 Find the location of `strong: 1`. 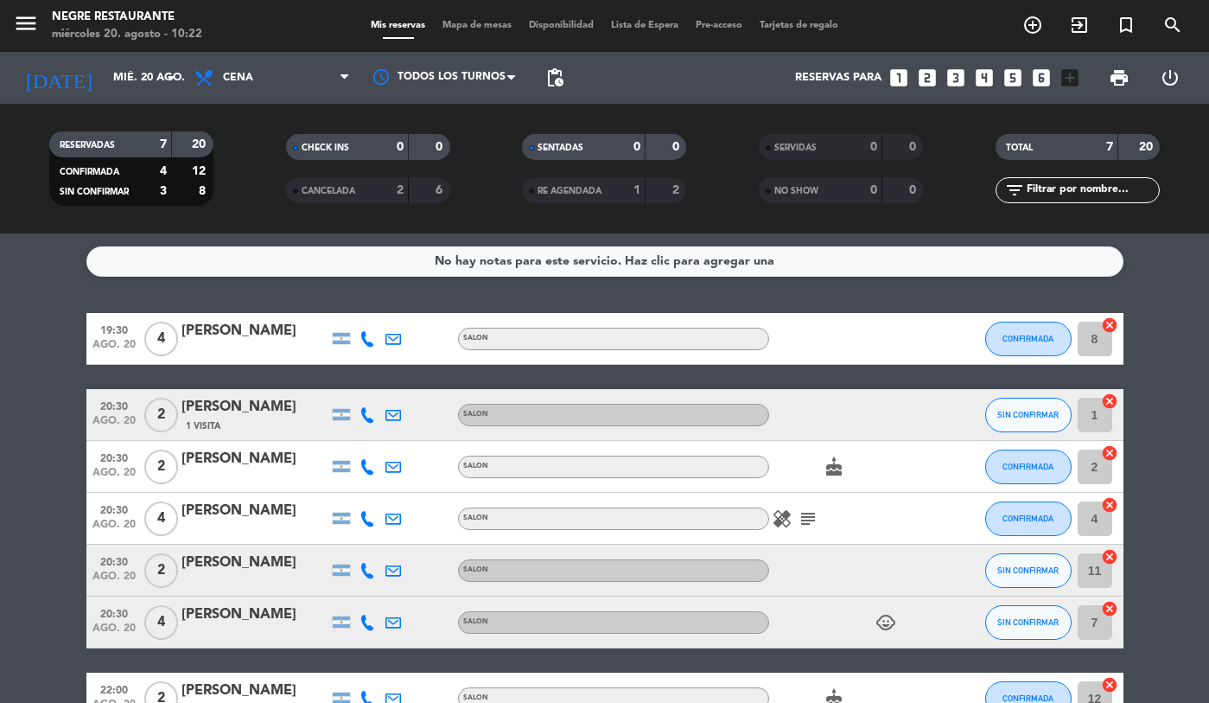

strong: 1 is located at coordinates (637, 190).